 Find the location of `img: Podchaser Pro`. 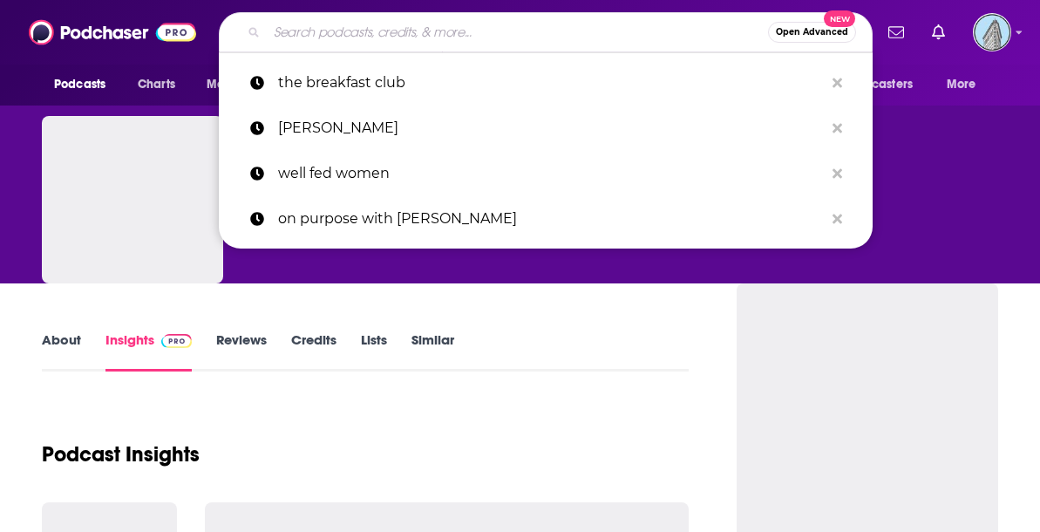

img: Podchaser Pro is located at coordinates (176, 341).